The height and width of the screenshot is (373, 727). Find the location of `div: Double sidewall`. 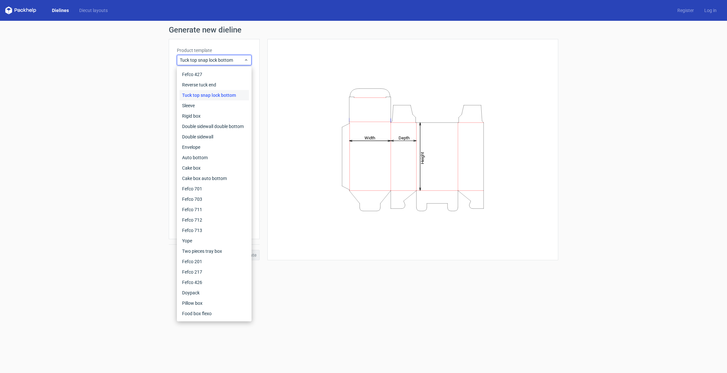

div: Double sidewall is located at coordinates (214, 137).